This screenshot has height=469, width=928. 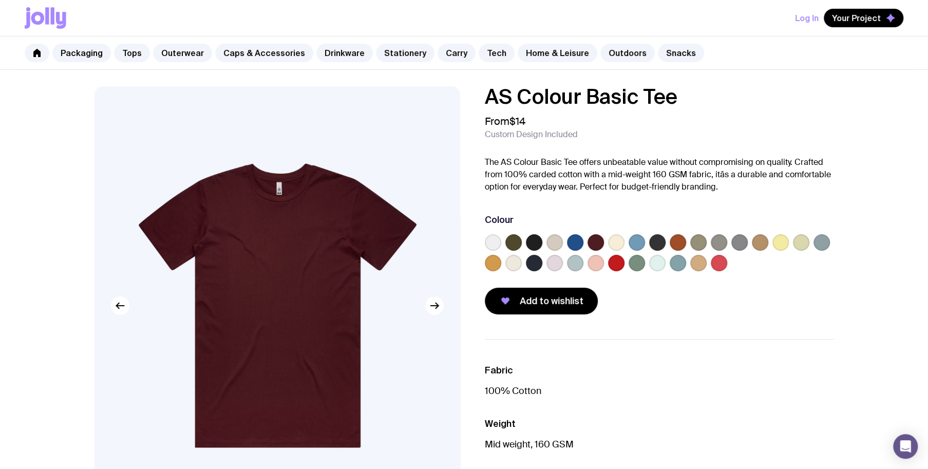 I want to click on p: Mid weight, 160 GSM, so click(x=659, y=444).